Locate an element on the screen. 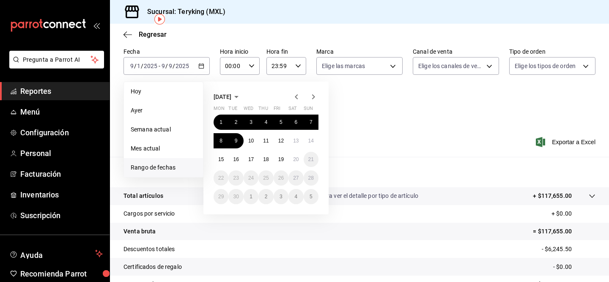  button: September 7, 2025 is located at coordinates (311, 122).